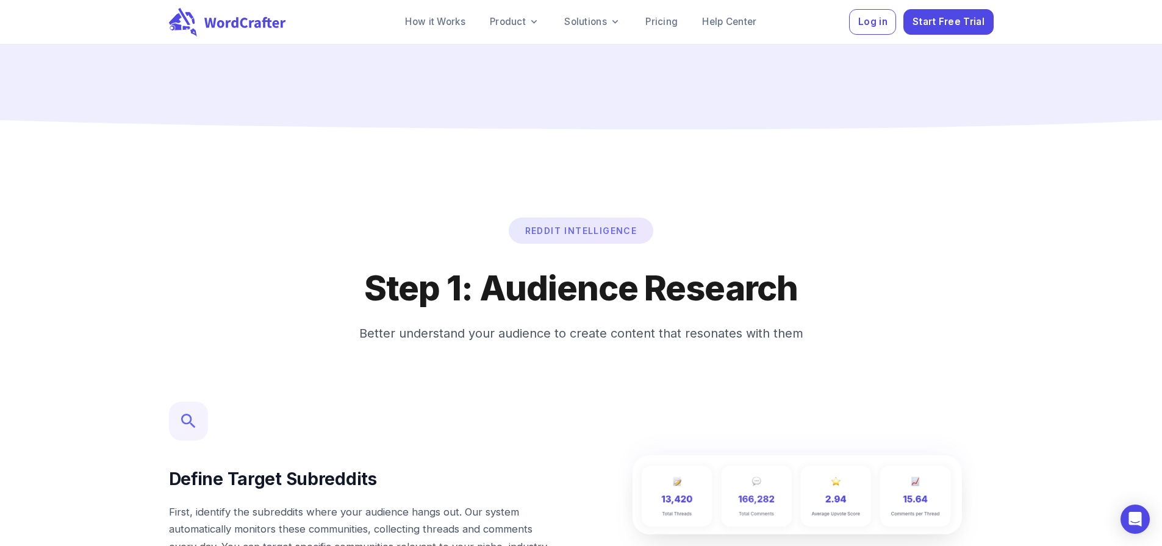 The height and width of the screenshot is (546, 1162). I want to click on p: Reddit Intelligence, so click(581, 231).